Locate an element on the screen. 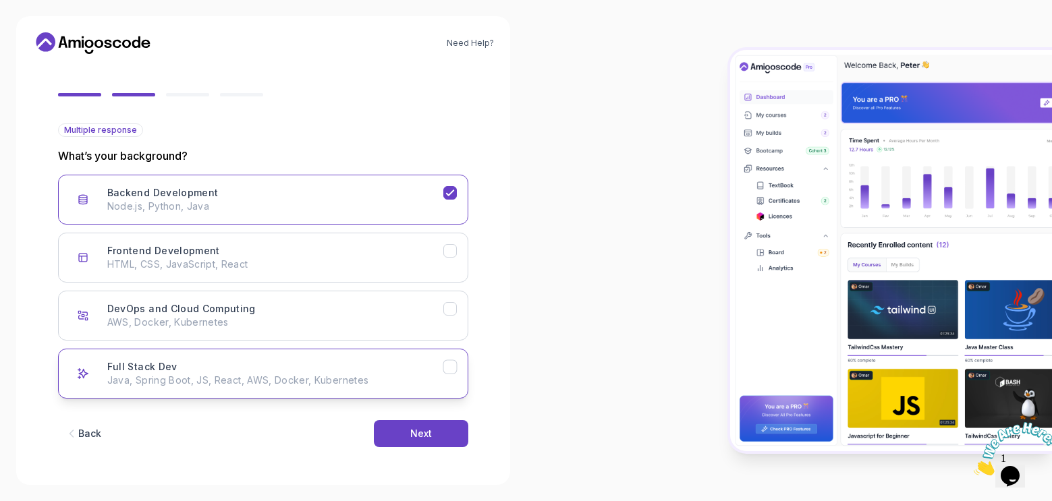  button: Next is located at coordinates (421, 434).